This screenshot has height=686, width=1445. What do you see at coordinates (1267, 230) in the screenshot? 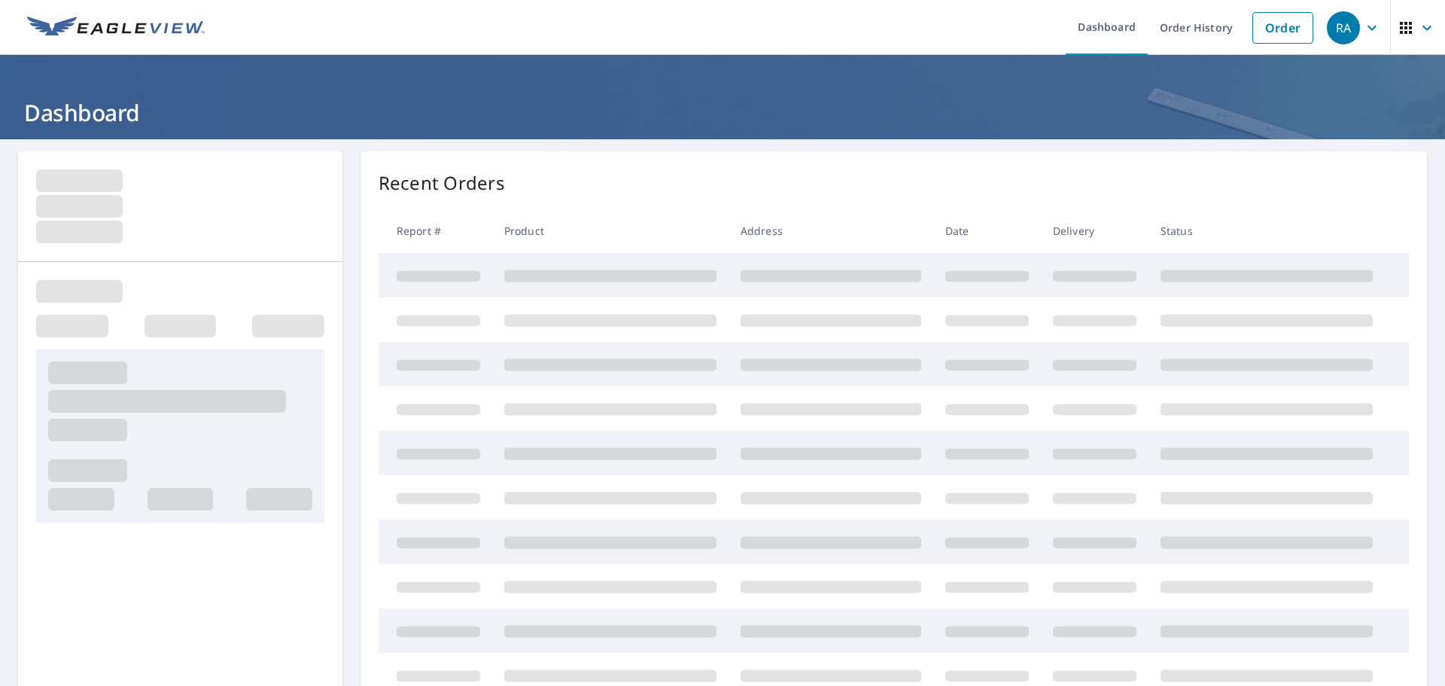
I see `th: Status` at bounding box center [1267, 230].